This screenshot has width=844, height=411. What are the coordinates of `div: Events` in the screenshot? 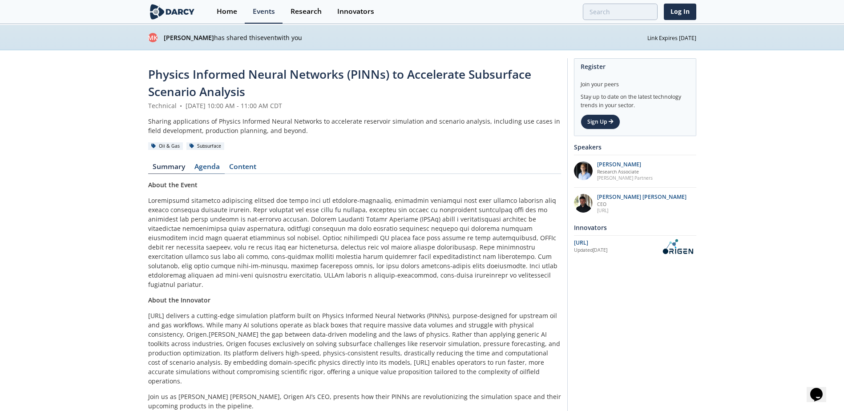 It's located at (264, 12).